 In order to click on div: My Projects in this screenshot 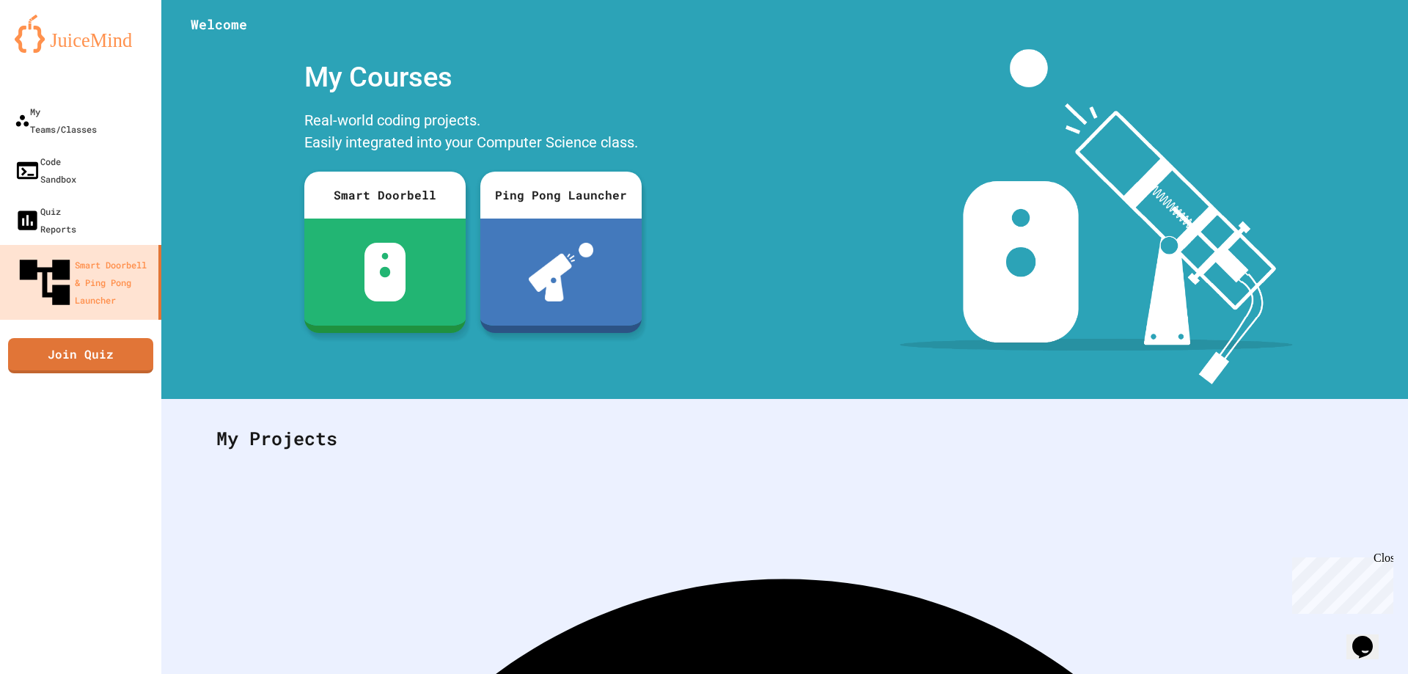, I will do `click(785, 439)`.